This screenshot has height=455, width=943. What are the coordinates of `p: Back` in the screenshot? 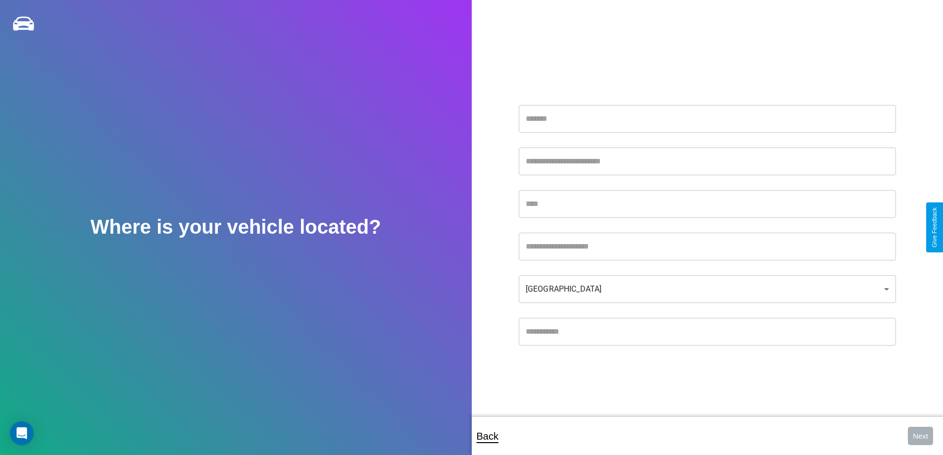 It's located at (487, 436).